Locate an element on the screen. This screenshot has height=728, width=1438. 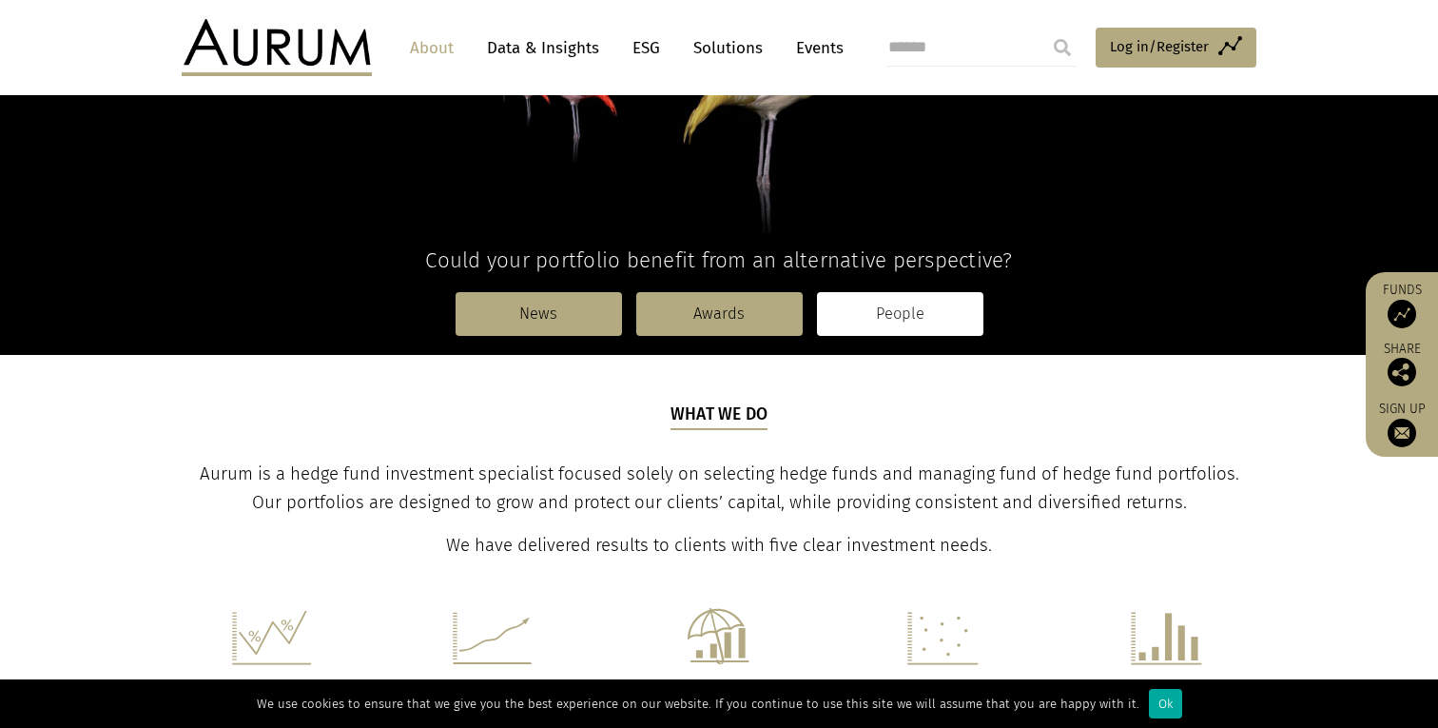
span: Aurum is a hedge fund investment specialist focused solely on selecting hedge funds and managing ... is located at coordinates (719, 488).